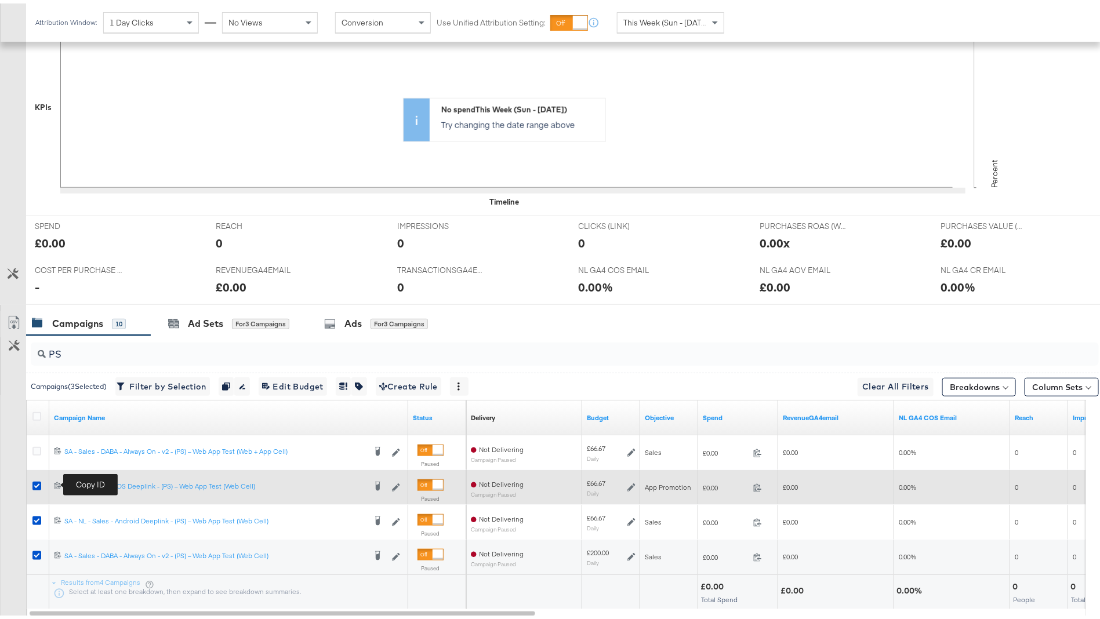 The height and width of the screenshot is (619, 1100). I want to click on div: Ad Sets, so click(205, 320).